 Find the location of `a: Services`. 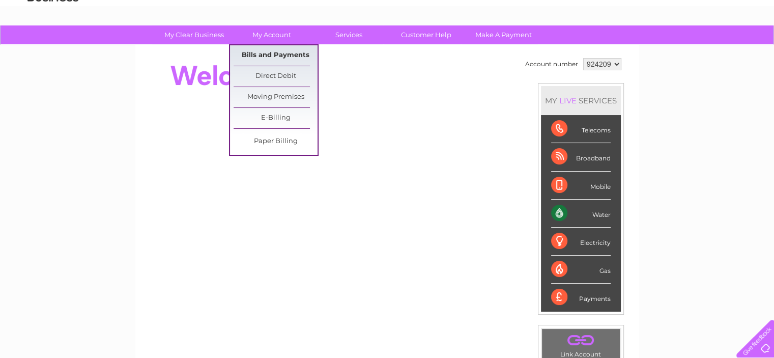

a: Services is located at coordinates (349, 35).